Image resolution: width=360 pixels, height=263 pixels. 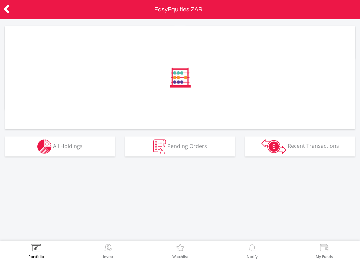 What do you see at coordinates (313, 146) in the screenshot?
I see `span: Recent Transactions` at bounding box center [313, 146].